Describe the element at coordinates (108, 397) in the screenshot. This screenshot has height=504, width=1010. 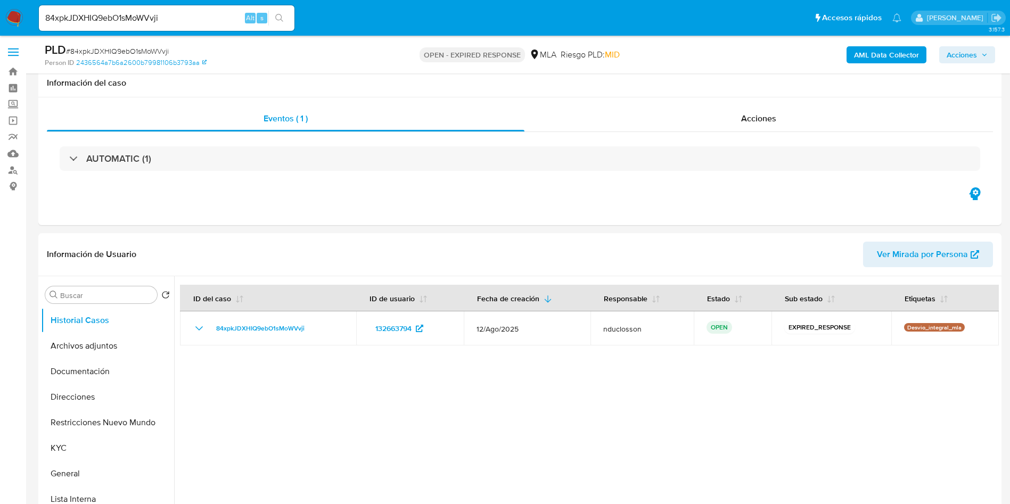
I see `button: Direcciones` at that location.